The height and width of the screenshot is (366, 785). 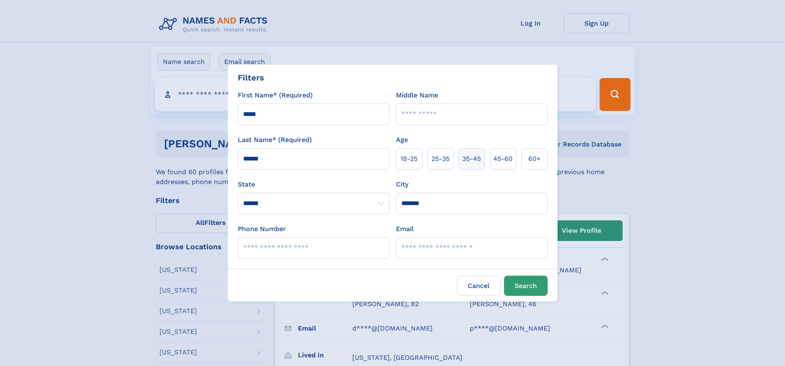 What do you see at coordinates (471, 159) in the screenshot?
I see `span: 35‑45` at bounding box center [471, 159].